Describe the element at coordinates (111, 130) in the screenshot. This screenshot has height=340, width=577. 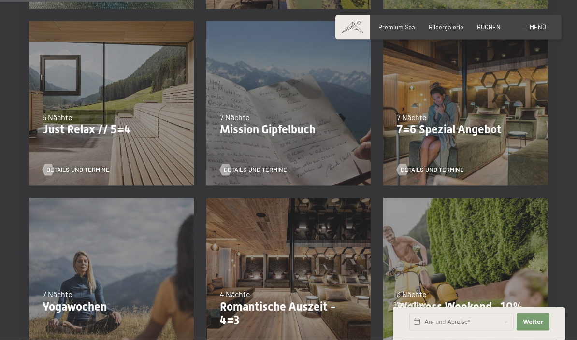
I see `p: Just Relax // 5=4` at that location.